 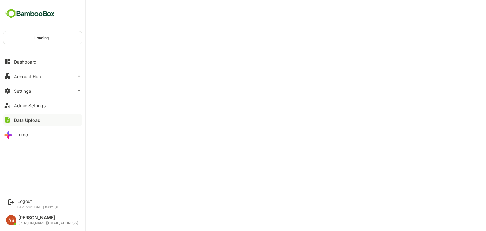 I want to click on div: Admin Settings, so click(x=30, y=105).